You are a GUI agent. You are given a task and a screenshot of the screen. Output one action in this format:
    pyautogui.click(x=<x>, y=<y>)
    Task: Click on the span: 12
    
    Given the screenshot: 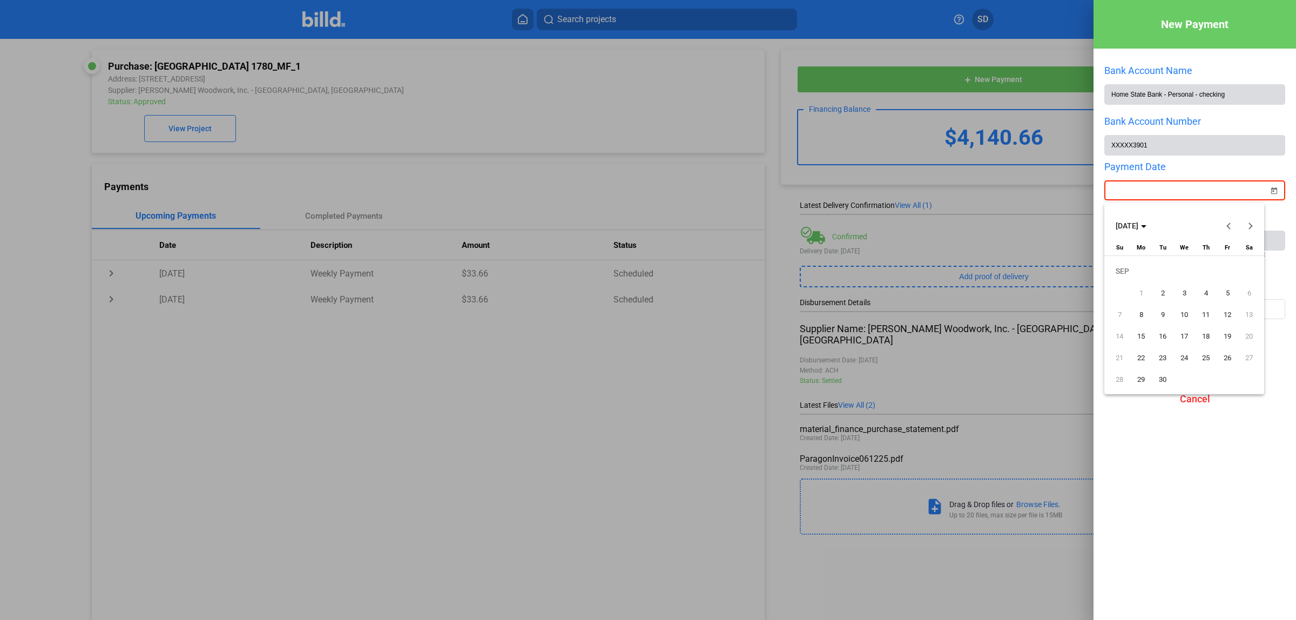 What is the action you would take?
    pyautogui.click(x=1227, y=314)
    